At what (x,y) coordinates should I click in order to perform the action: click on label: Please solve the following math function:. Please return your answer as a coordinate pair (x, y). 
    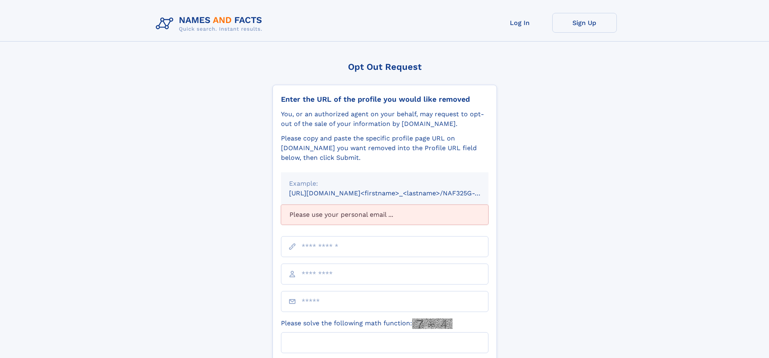
    Looking at the image, I should click on (367, 324).